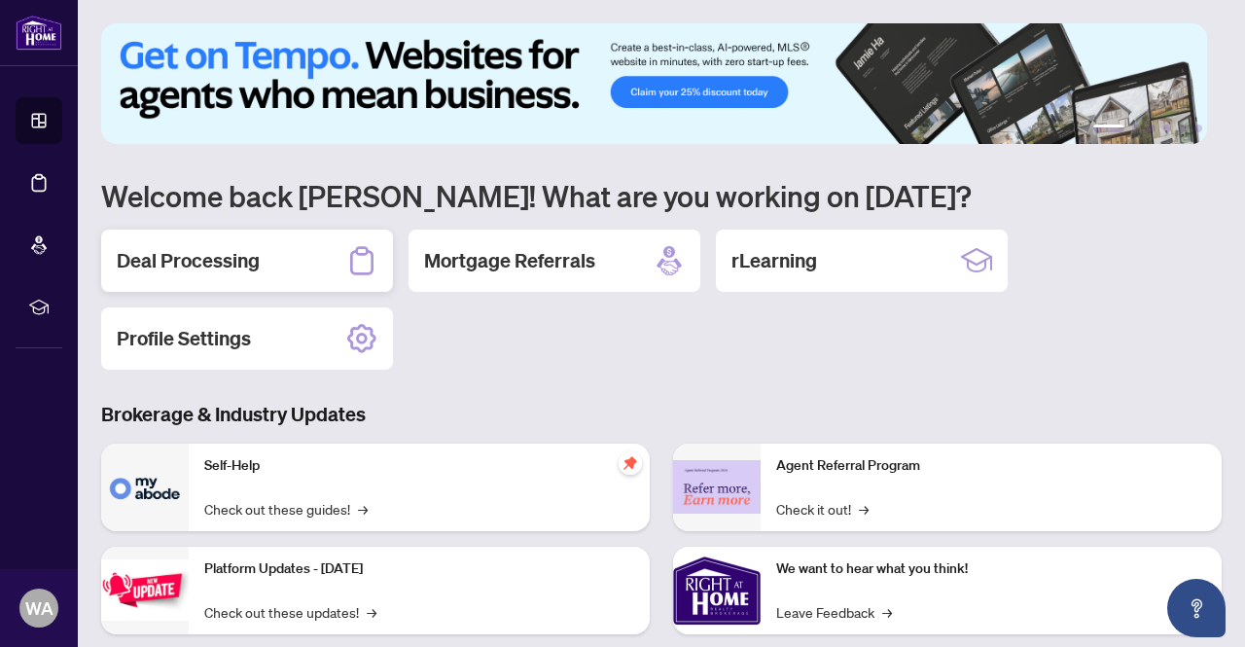  Describe the element at coordinates (717, 591) in the screenshot. I see `img: We want to hear what you think!` at that location.